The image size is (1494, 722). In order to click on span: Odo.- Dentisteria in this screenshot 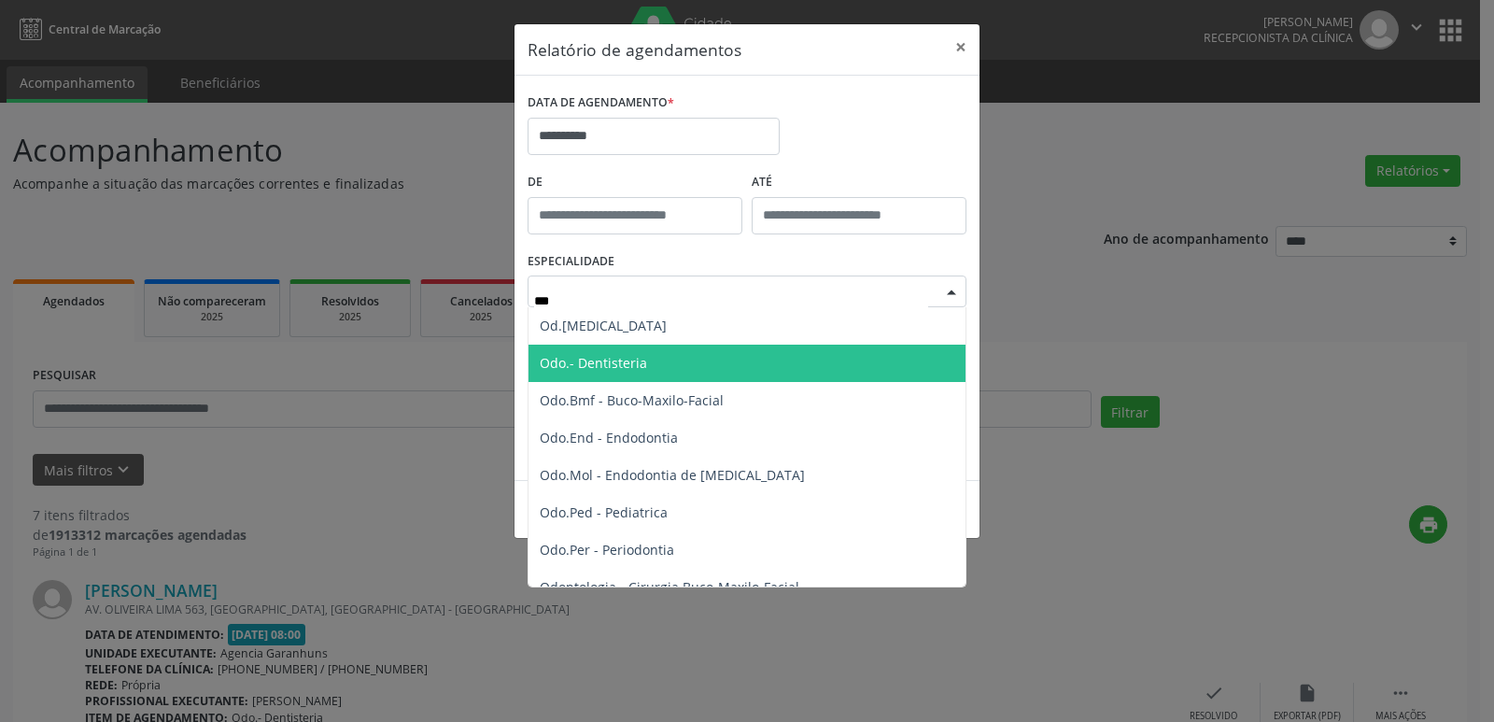, I will do `click(593, 362)`.